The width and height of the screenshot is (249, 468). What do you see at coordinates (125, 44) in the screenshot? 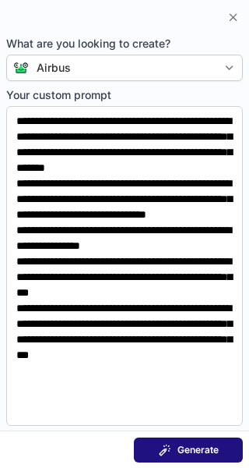
I see `span: What are you looking to create?` at bounding box center [125, 44].